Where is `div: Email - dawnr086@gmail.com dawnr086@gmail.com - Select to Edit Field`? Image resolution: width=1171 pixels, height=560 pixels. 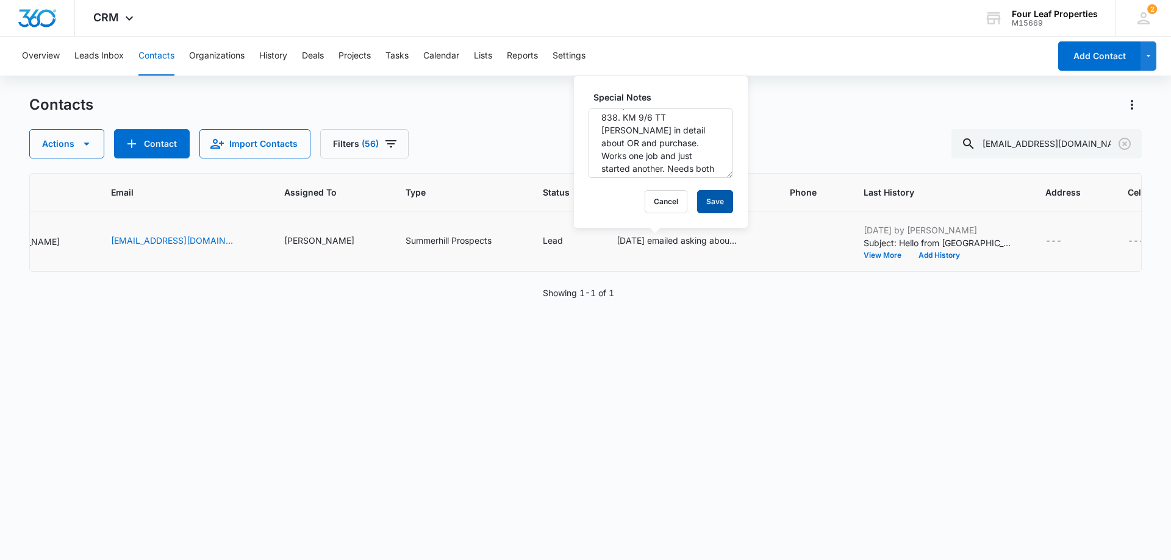
div: Email - dawnr086@gmail.com dawnr086@gmail.com - Select to Edit Field is located at coordinates (183, 241).